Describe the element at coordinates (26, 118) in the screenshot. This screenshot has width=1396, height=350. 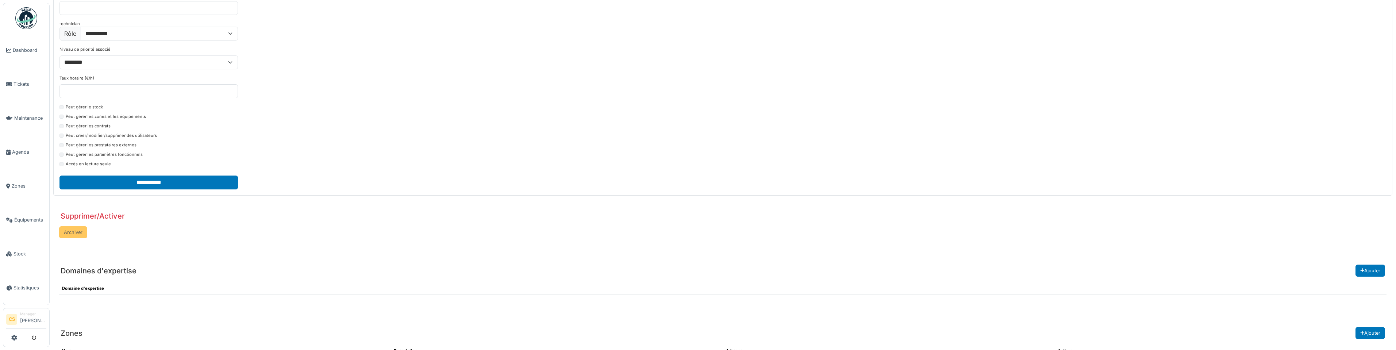
I see `a: Maintenance` at that location.